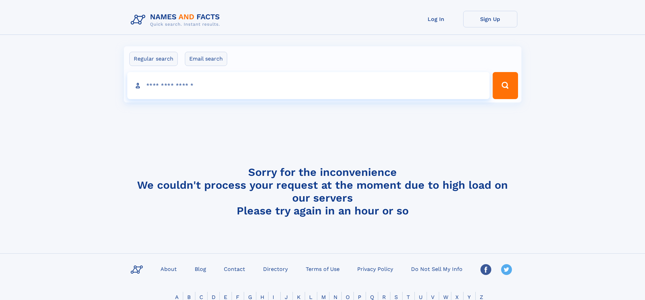  I want to click on a: Sign Up, so click(490, 19).